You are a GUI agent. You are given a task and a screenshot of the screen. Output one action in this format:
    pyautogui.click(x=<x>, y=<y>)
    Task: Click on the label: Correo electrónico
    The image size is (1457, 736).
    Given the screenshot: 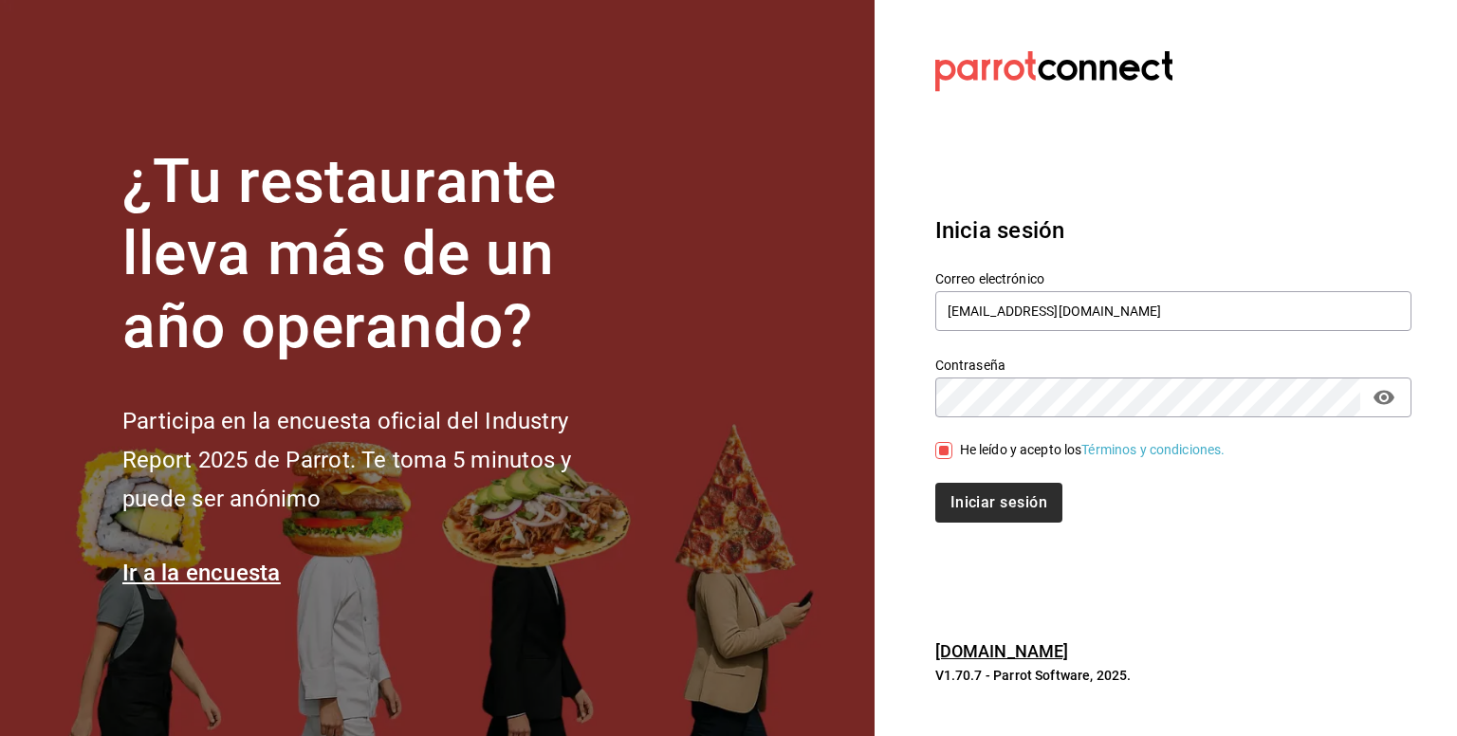 What is the action you would take?
    pyautogui.click(x=1174, y=278)
    